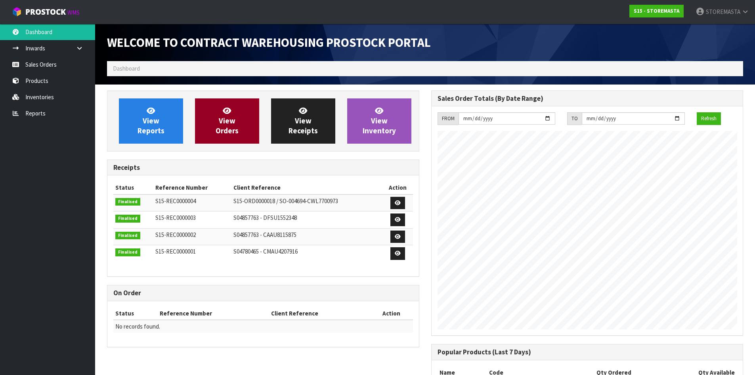 This screenshot has width=755, height=375. What do you see at coordinates (46, 12) in the screenshot?
I see `span: ProStock` at bounding box center [46, 12].